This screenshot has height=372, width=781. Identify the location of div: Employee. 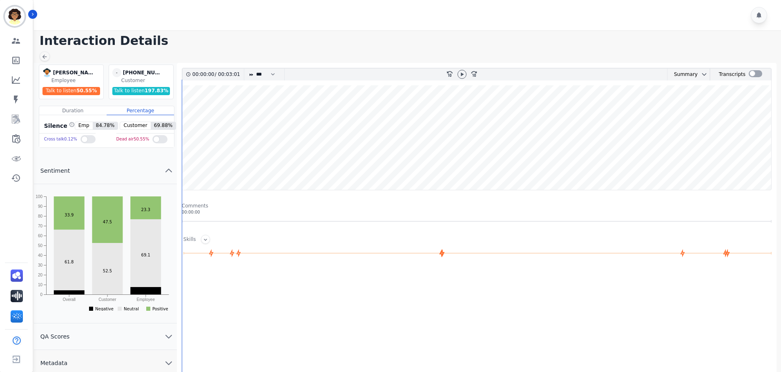
(76, 80).